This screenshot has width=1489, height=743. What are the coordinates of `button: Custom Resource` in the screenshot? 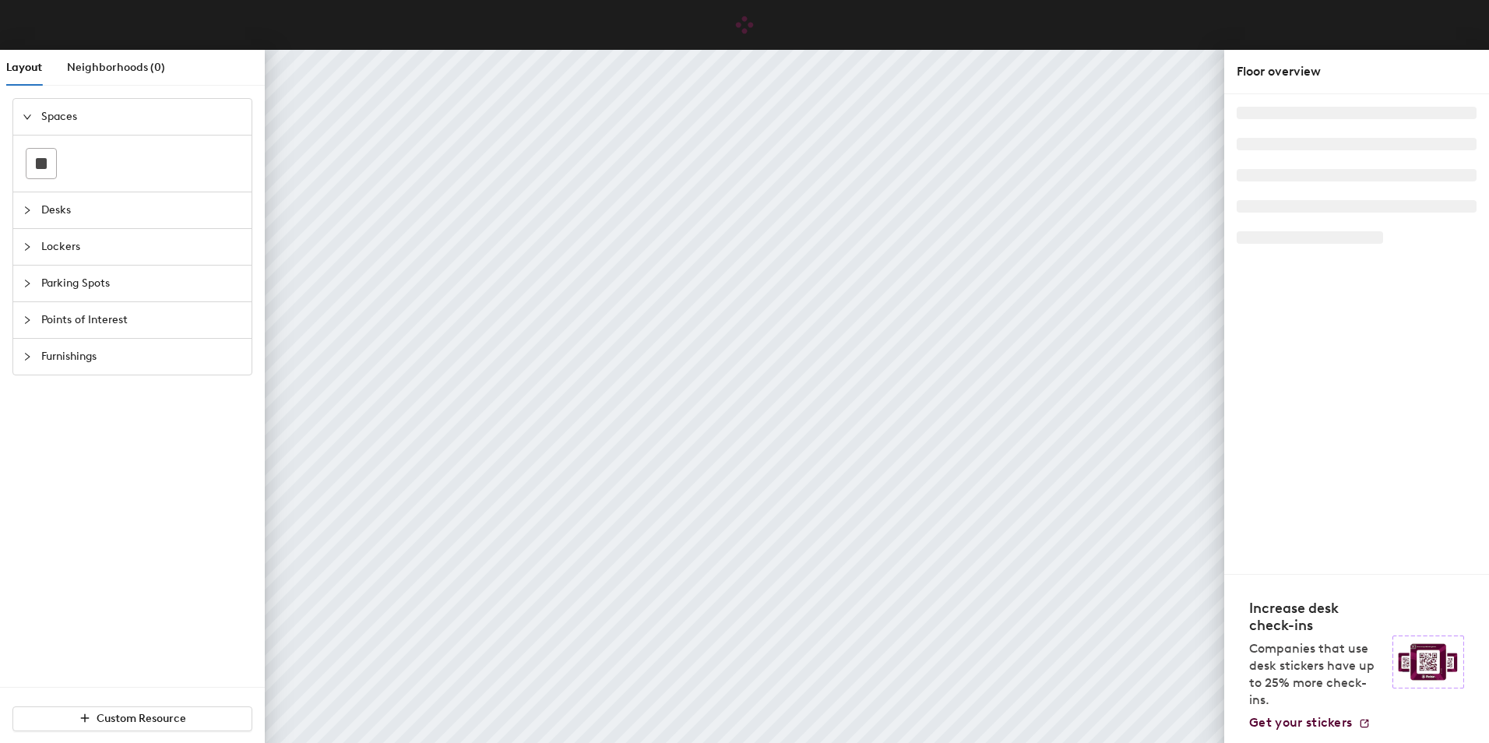 It's located at (132, 719).